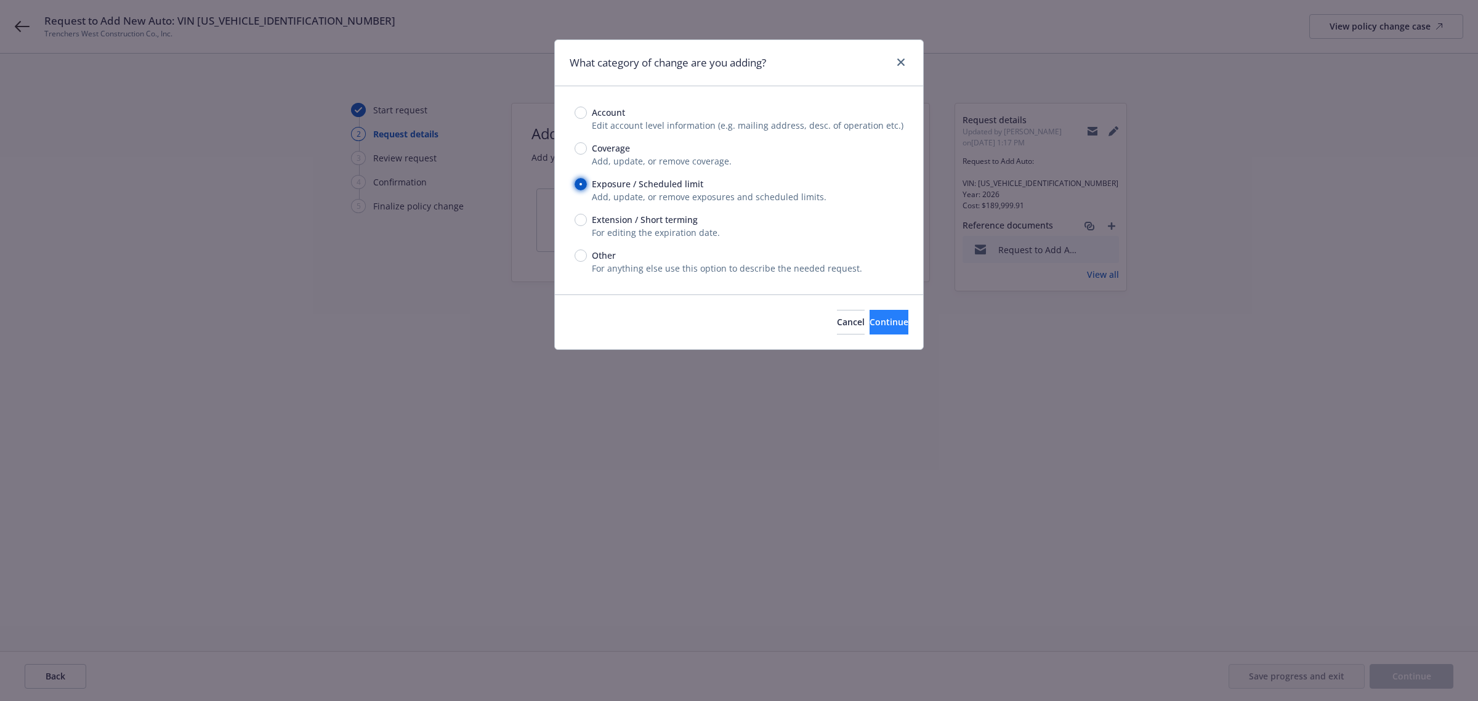 The width and height of the screenshot is (1478, 701). I want to click on input: Coverage, so click(581, 148).